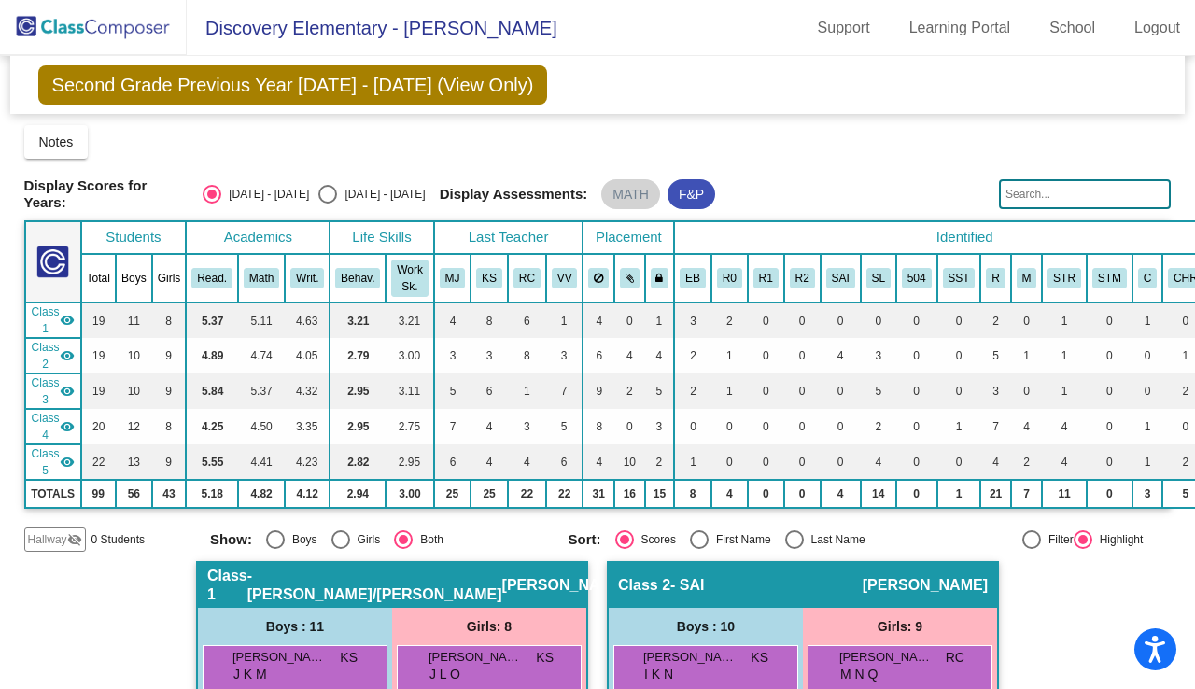 The image size is (1195, 689). Describe the element at coordinates (307, 391) in the screenshot. I see `td: 4.32` at that location.